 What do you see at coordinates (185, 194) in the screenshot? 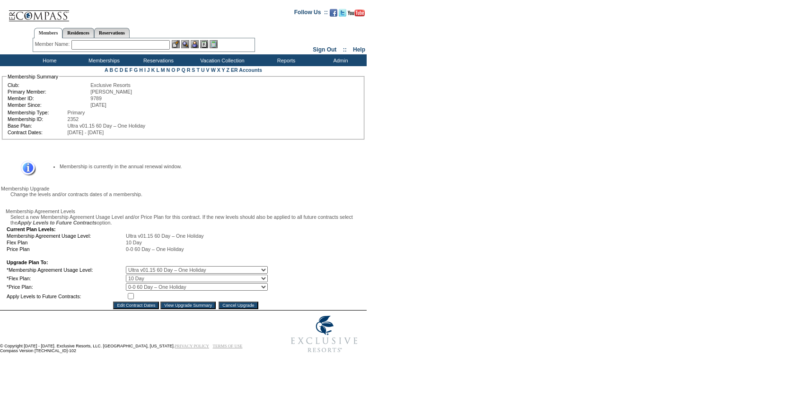
I see `div: Change the levels and/or contracts dates of a membership.` at bounding box center [185, 194].